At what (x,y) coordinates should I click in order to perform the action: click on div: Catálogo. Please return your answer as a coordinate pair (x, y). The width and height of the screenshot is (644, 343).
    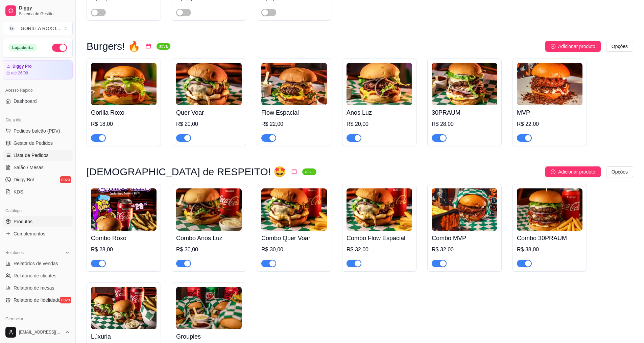
    Looking at the image, I should click on (38, 210).